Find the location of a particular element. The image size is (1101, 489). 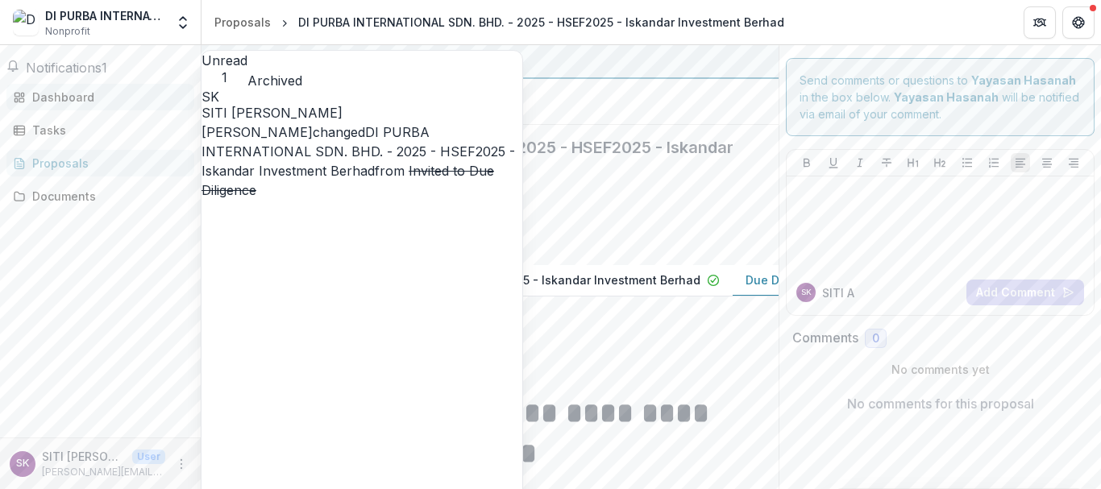

div: Documents is located at coordinates (106, 196).